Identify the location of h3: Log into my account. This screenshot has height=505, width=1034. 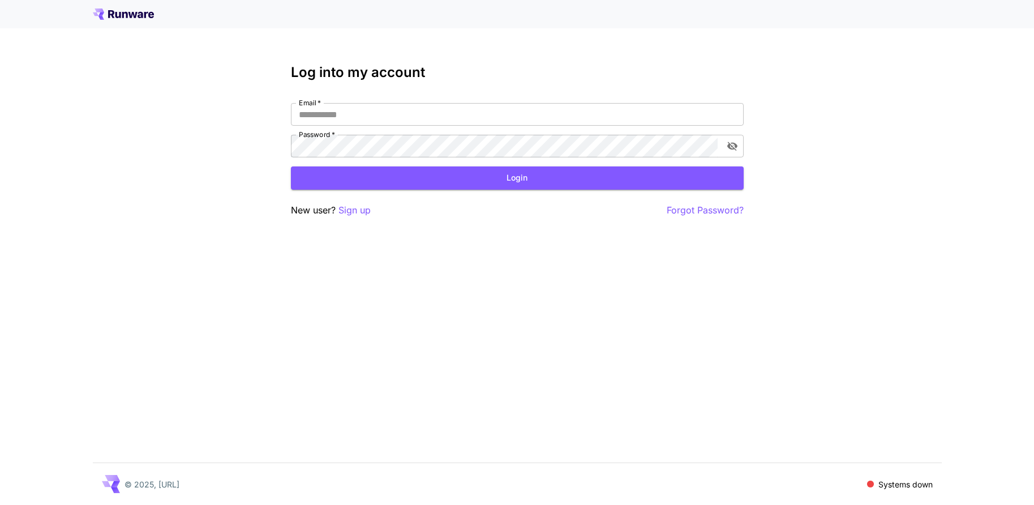
(517, 72).